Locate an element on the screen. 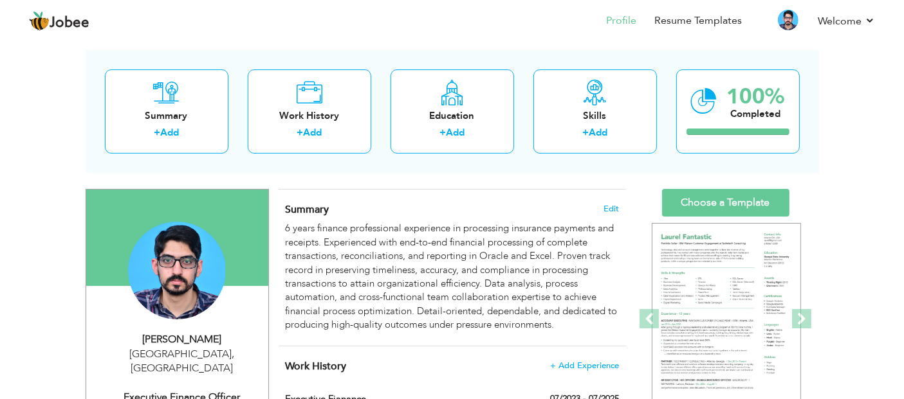 The height and width of the screenshot is (399, 904). span: Jobee is located at coordinates (69, 23).